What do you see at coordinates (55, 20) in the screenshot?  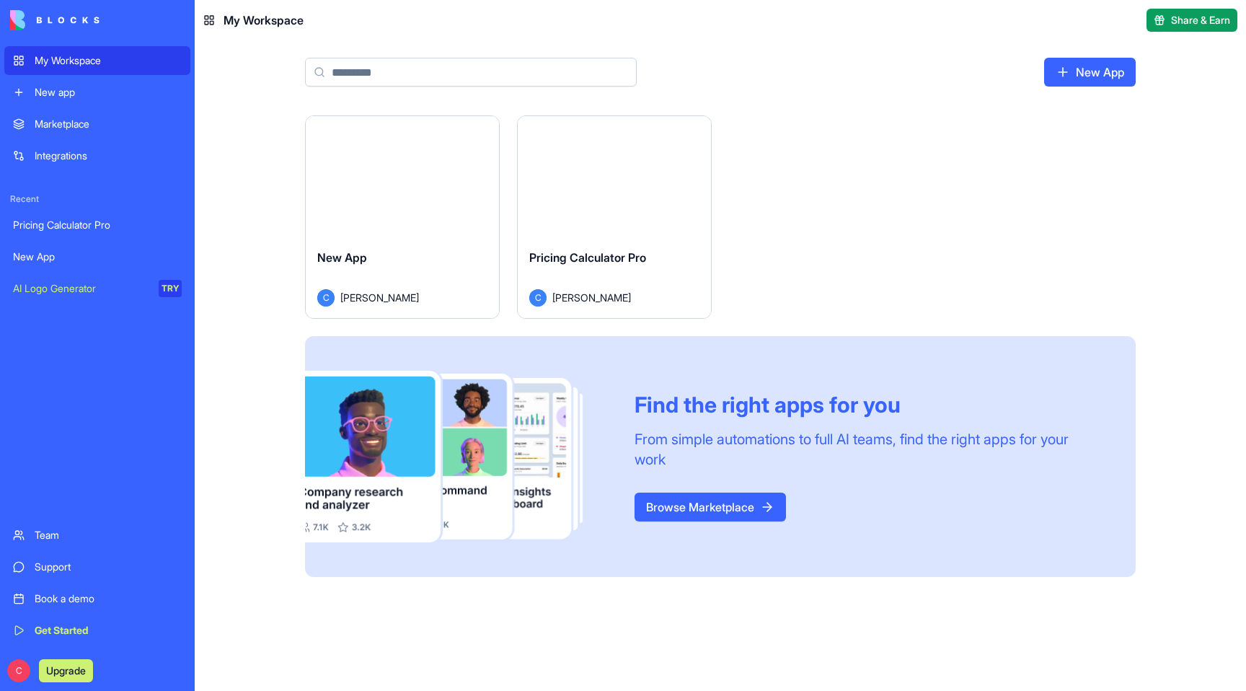 I see `img: logo` at bounding box center [55, 20].